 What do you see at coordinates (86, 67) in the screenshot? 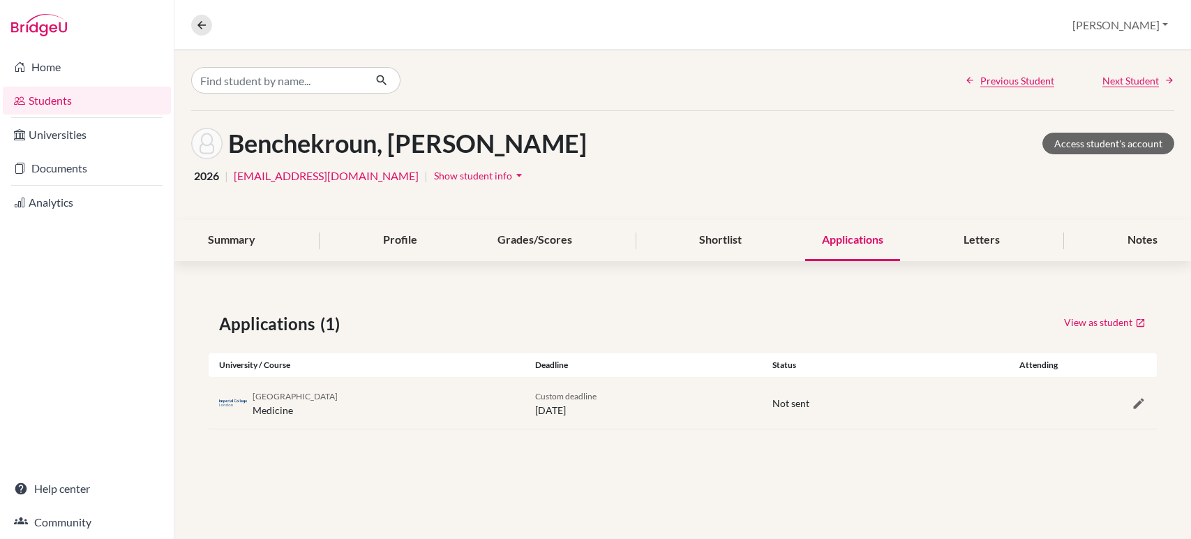
I see `a: Home` at bounding box center [86, 67].